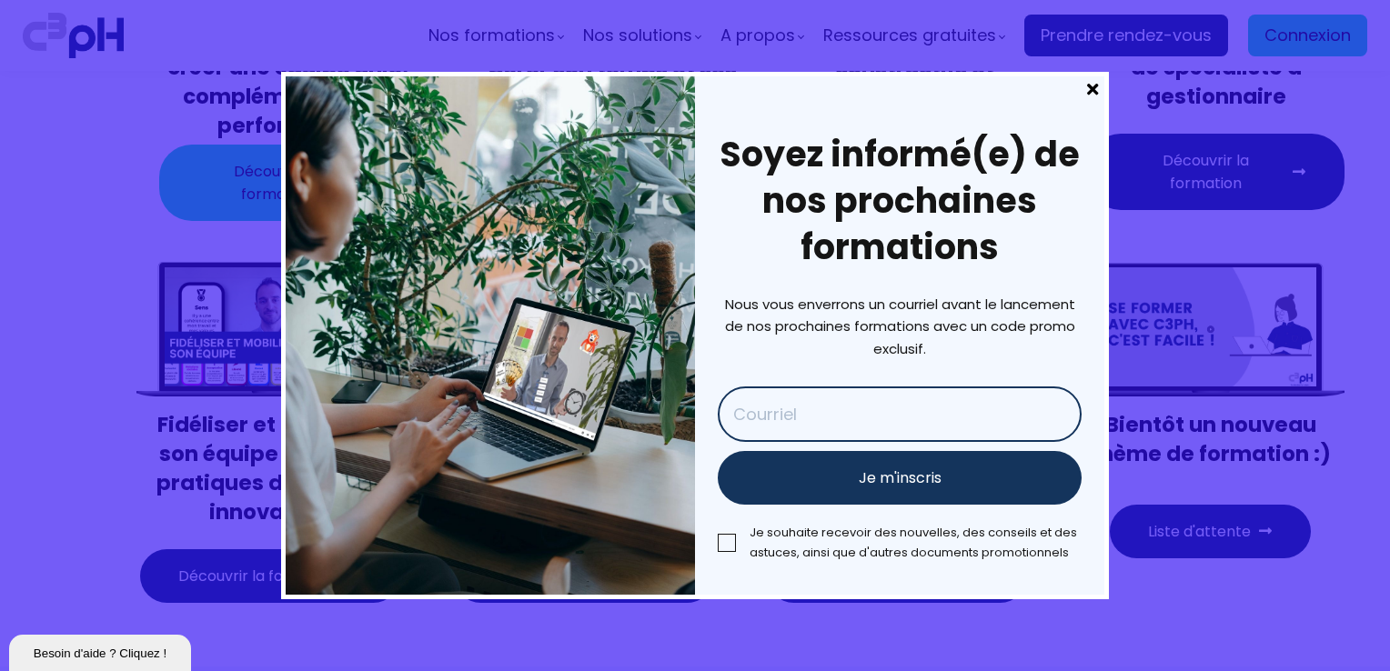  I want to click on div: Je souhaite recevoir des nouvelles, des conseils et des astuces, ainsi que d'autres documents pro..., so click(915, 543).